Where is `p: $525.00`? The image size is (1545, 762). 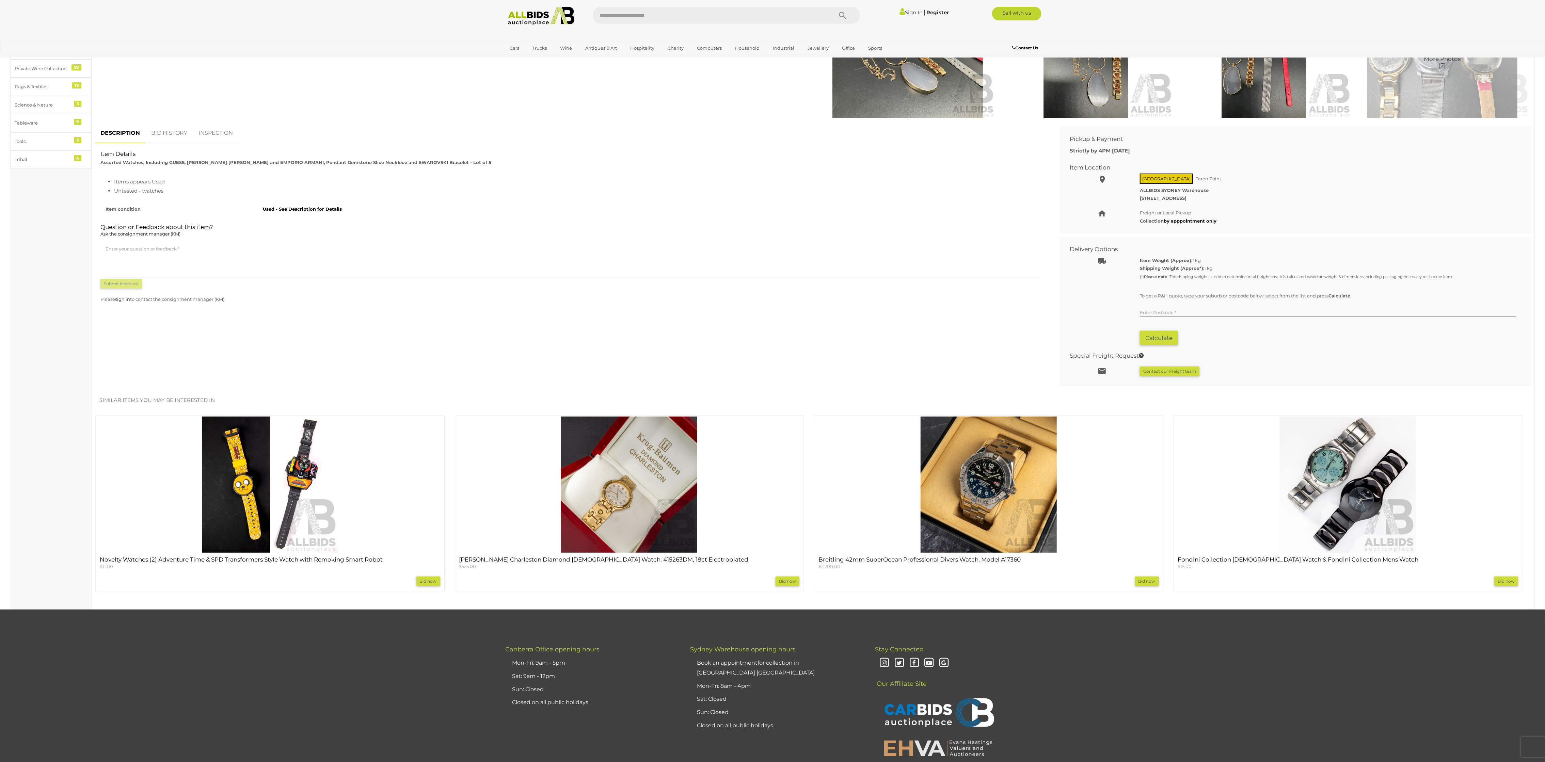 p: $525.00 is located at coordinates (630, 567).